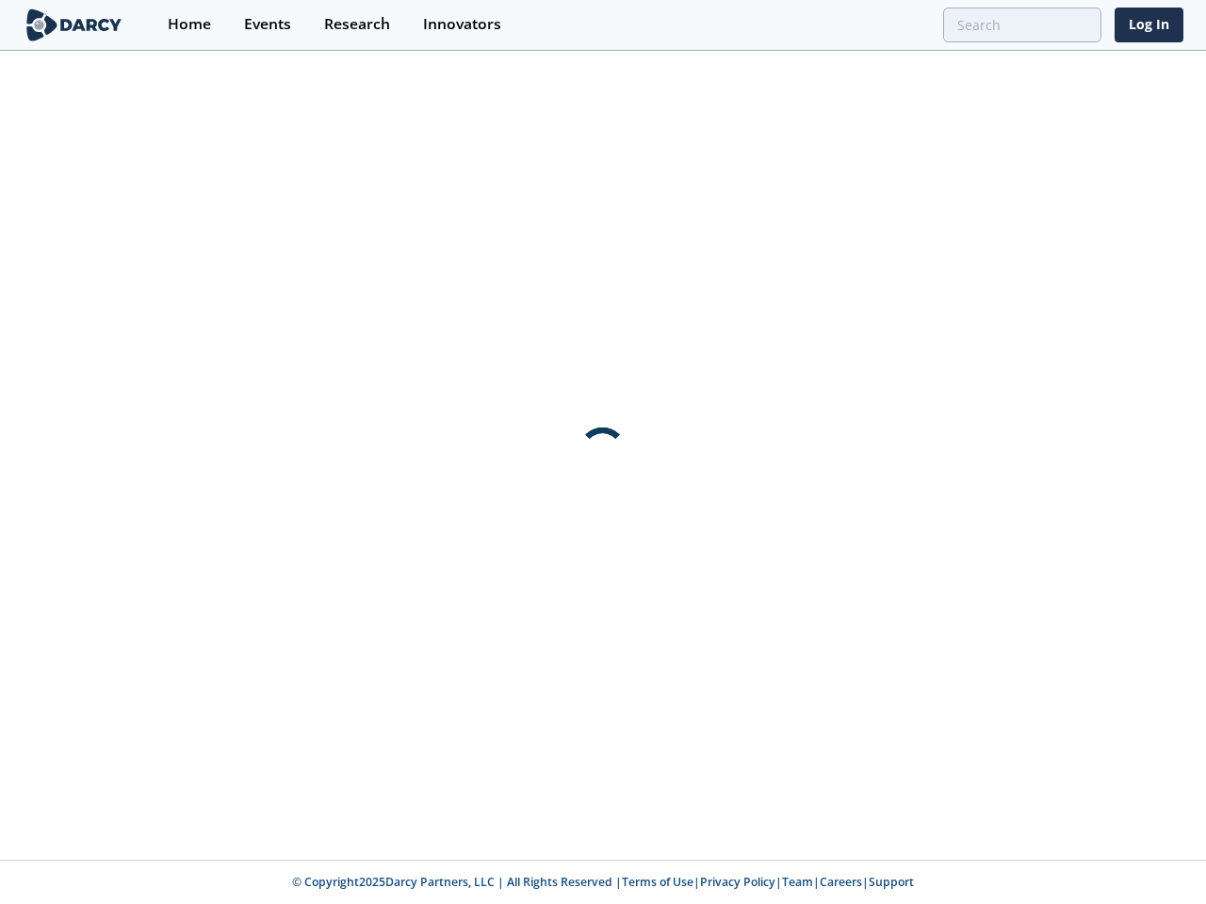  What do you see at coordinates (462, 24) in the screenshot?
I see `div: Innovators` at bounding box center [462, 24].